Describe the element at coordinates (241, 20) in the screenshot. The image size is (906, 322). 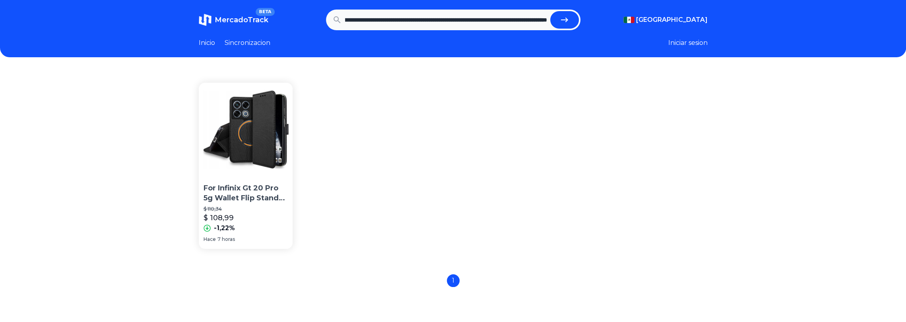
I see `span: MercadoTrack` at that location.